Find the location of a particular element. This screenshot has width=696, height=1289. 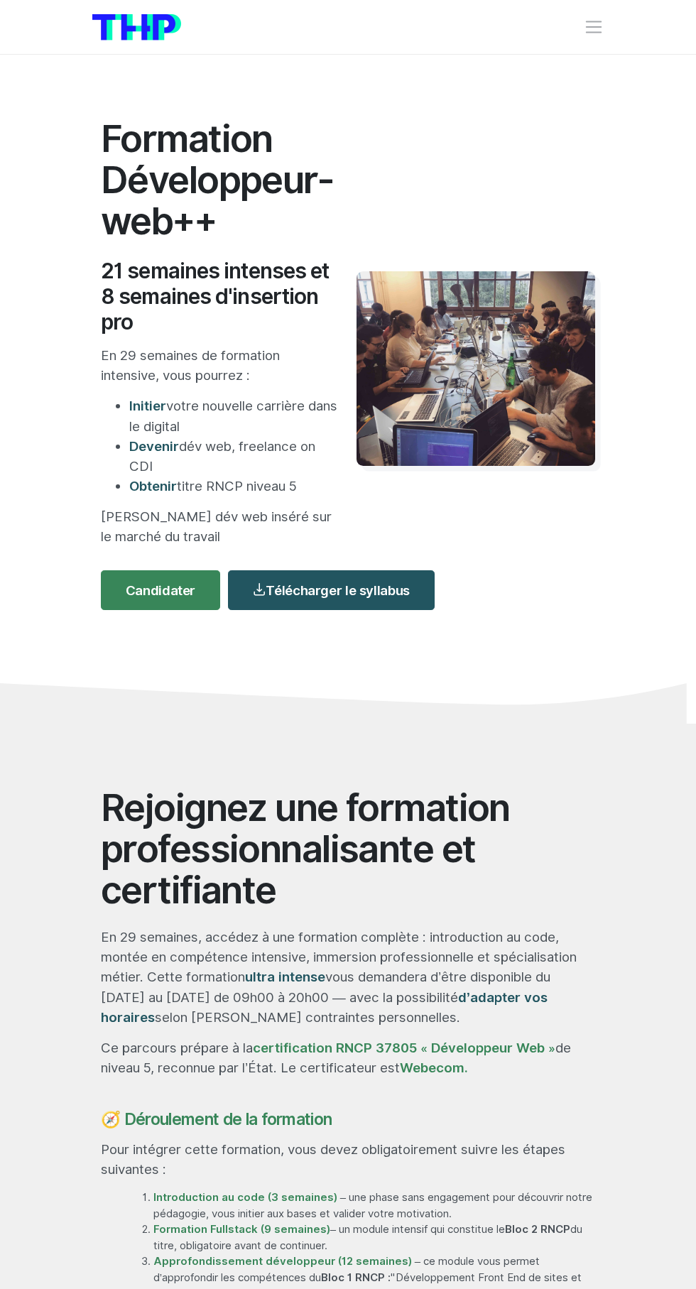

strong: Approfondissement développeur (12 semaines) is located at coordinates (283, 1262).